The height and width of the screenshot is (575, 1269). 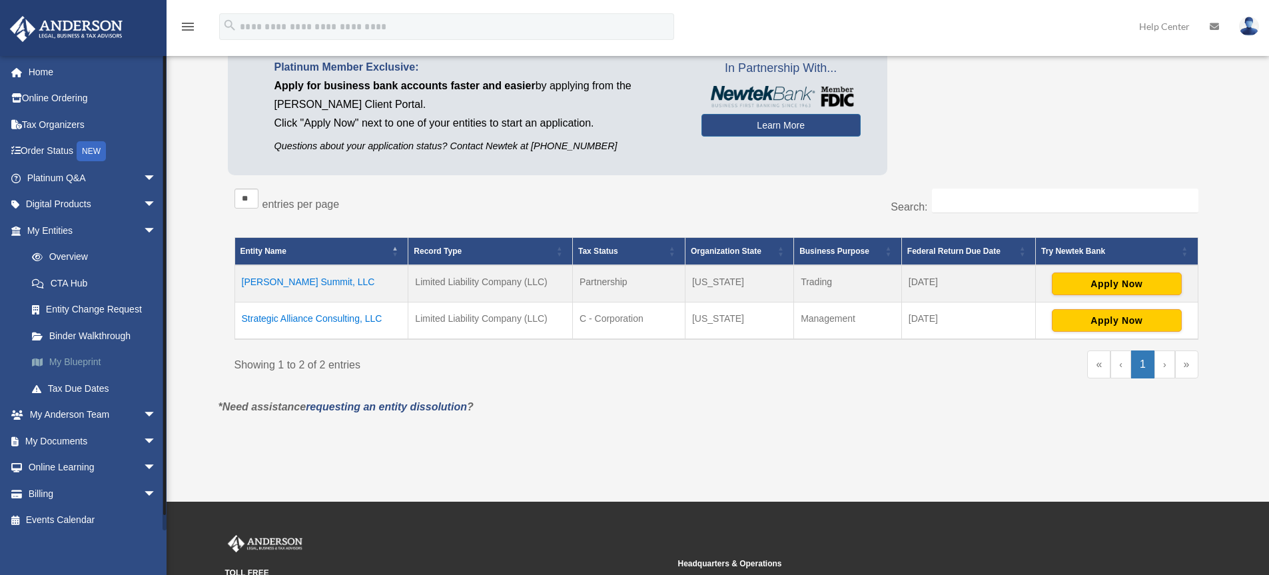 I want to click on em: *Need assistance ?, so click(x=346, y=406).